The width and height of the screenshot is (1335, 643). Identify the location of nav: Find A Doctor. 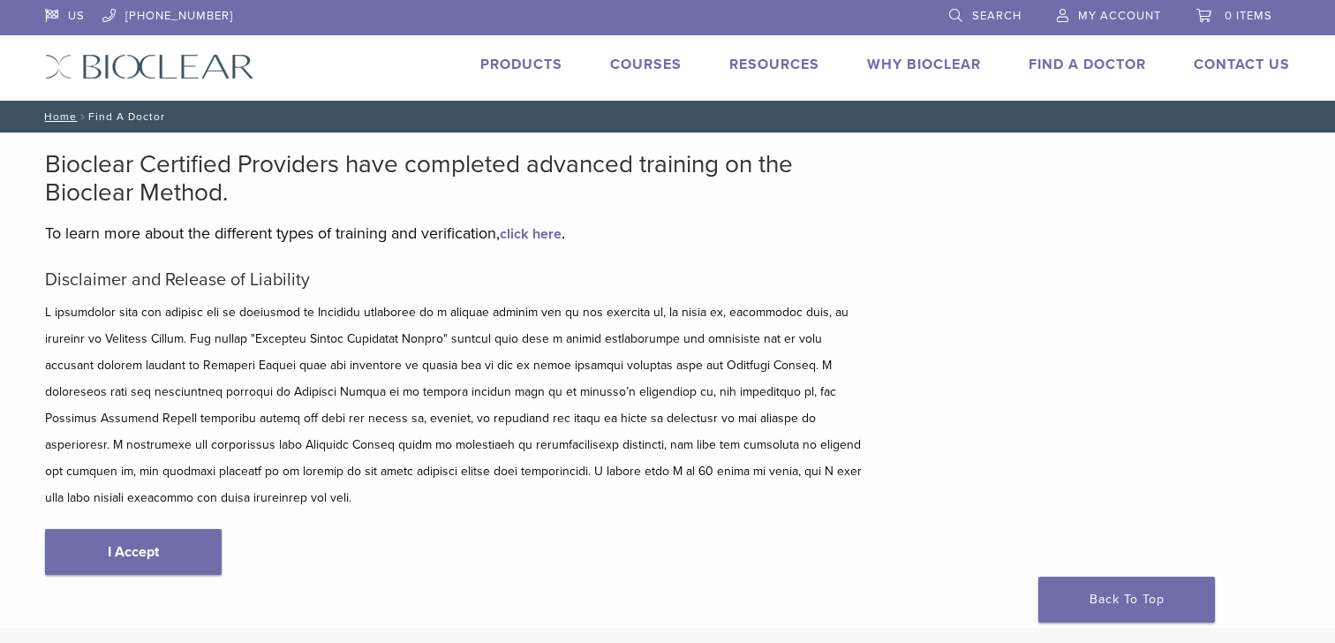
(667, 117).